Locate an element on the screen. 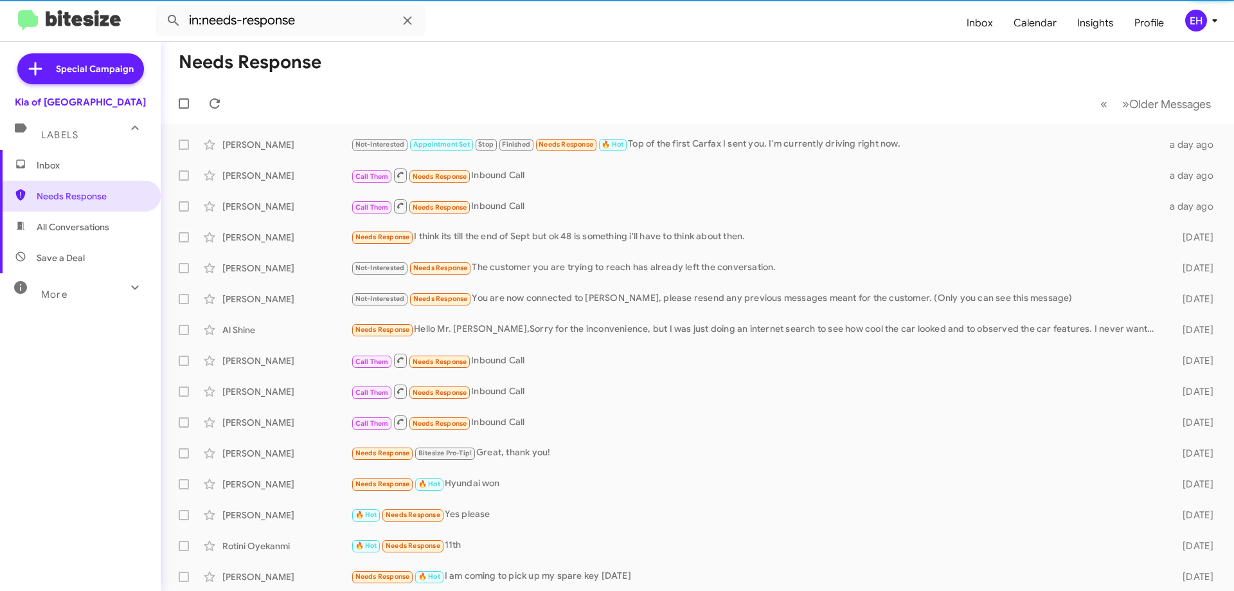  span: Profile is located at coordinates (1149, 23).